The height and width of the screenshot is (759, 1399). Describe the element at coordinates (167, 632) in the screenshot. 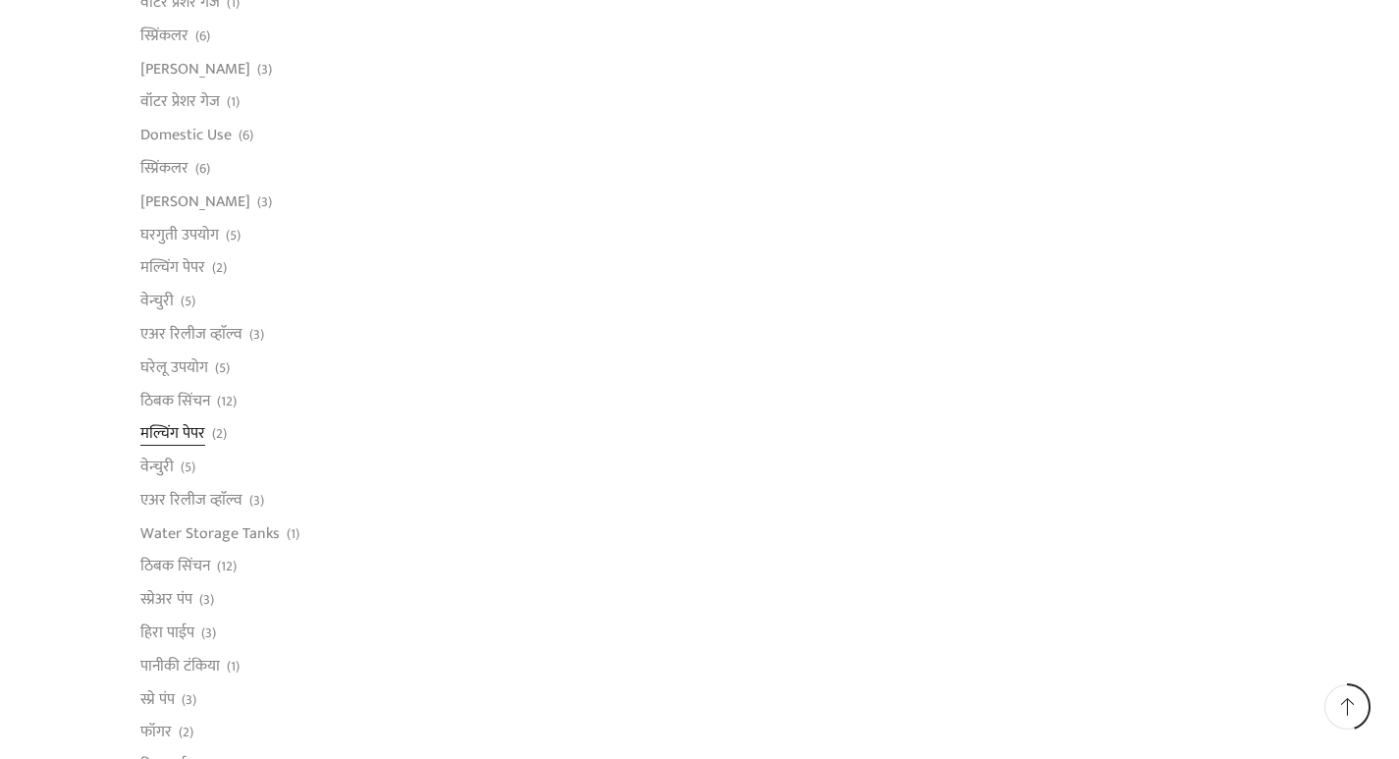

I see `a: हिरा पाईप` at that location.